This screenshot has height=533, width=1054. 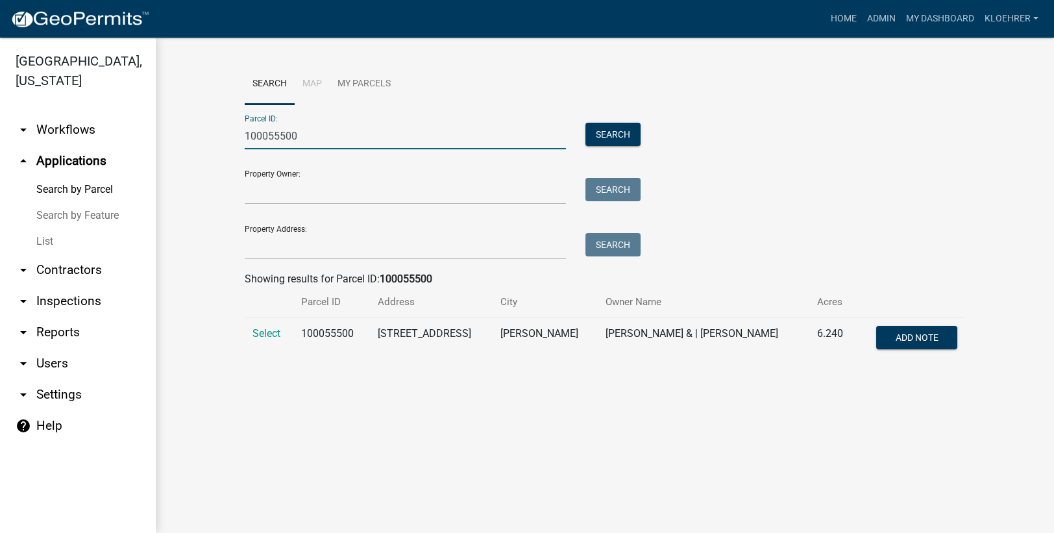 I want to click on th: Owner Name, so click(x=704, y=302).